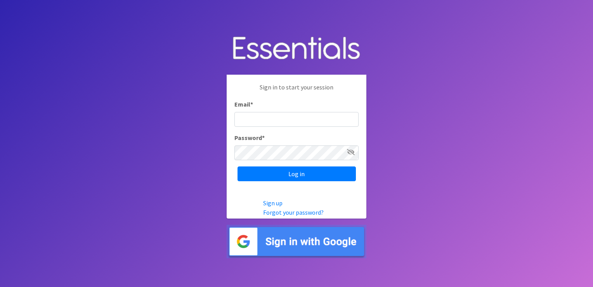 This screenshot has width=593, height=287. Describe the element at coordinates (250, 137) in the screenshot. I see `label: Password` at that location.